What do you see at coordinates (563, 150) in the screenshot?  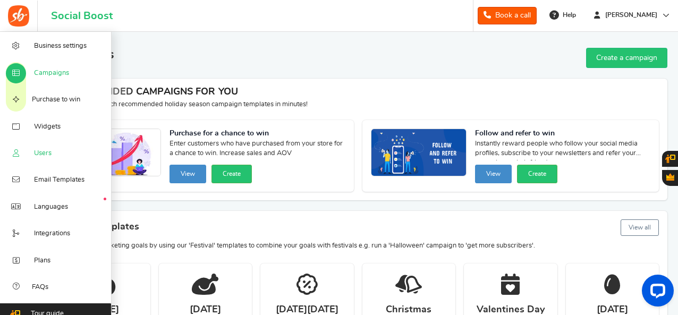 I see `span: Instantly reward people who follow your social media profiles, subscribe to your newsletters and ...` at bounding box center [563, 150].